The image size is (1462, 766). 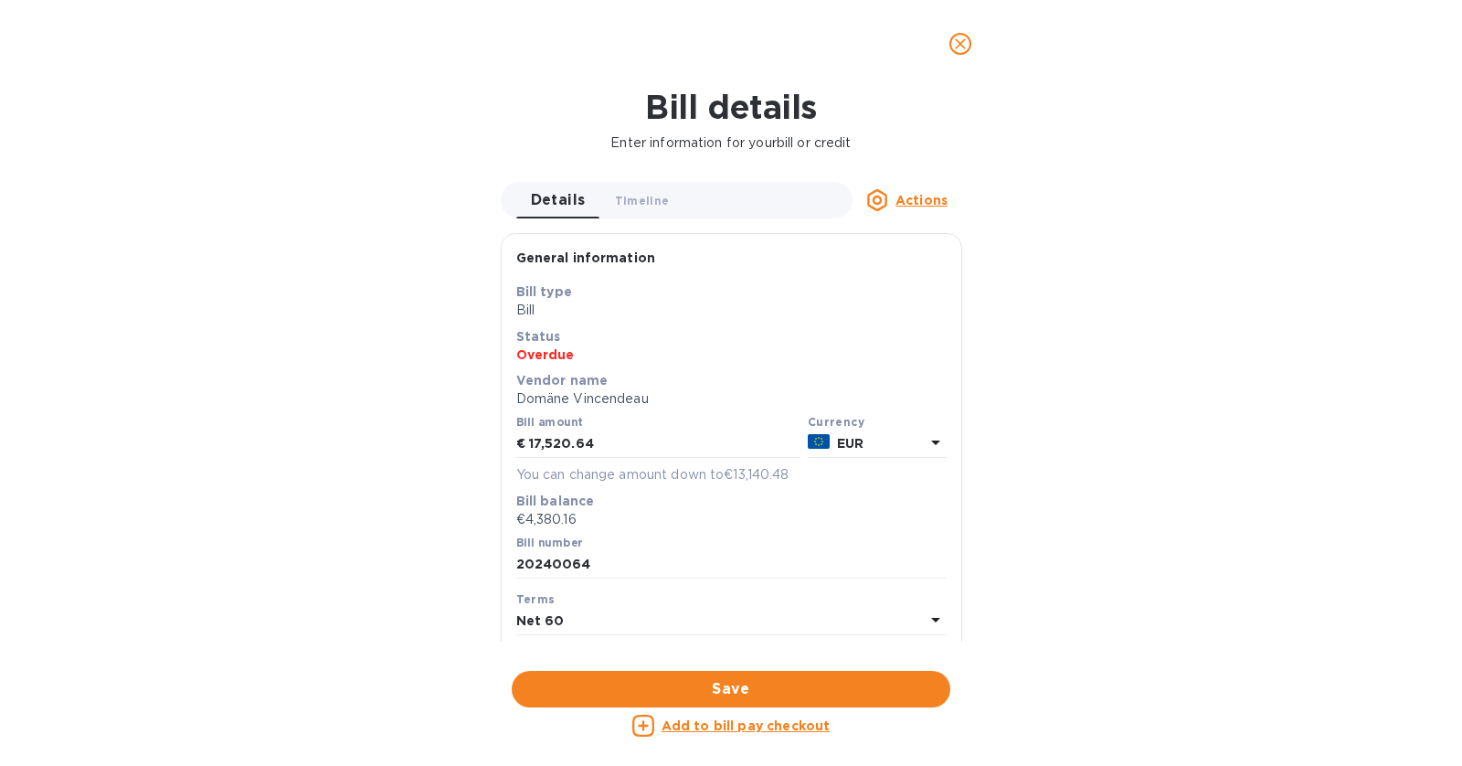 I want to click on button: close, so click(x=960, y=44).